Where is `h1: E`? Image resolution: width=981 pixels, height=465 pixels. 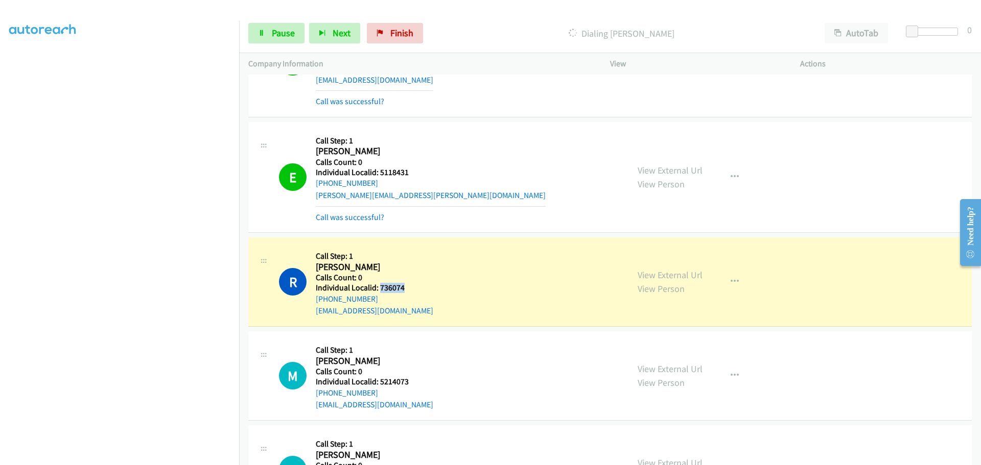 h1: E is located at coordinates (293, 177).